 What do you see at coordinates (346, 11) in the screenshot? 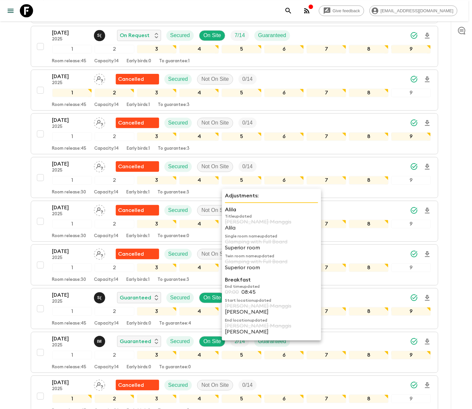
I see `span: Give feedback` at bounding box center [346, 11].